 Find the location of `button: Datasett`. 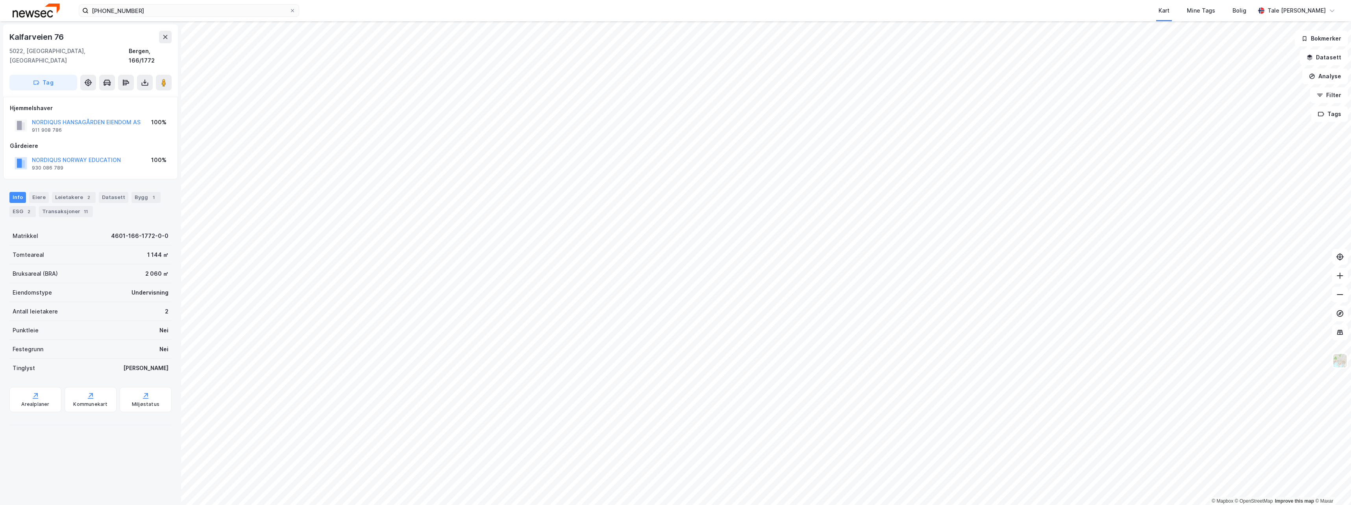

button: Datasett is located at coordinates (1324, 57).